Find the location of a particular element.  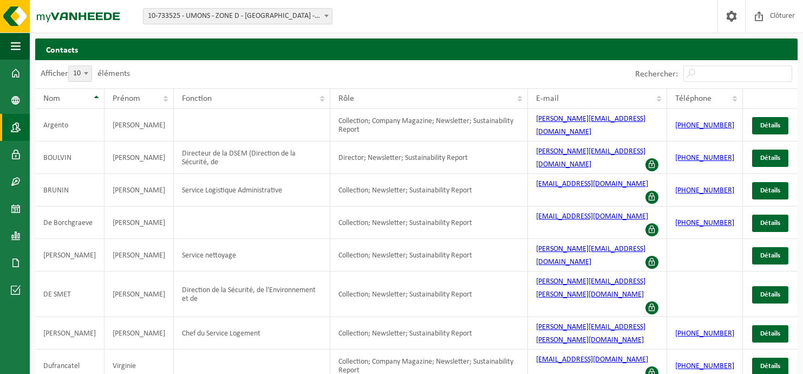

span: Fonction is located at coordinates (197, 99).